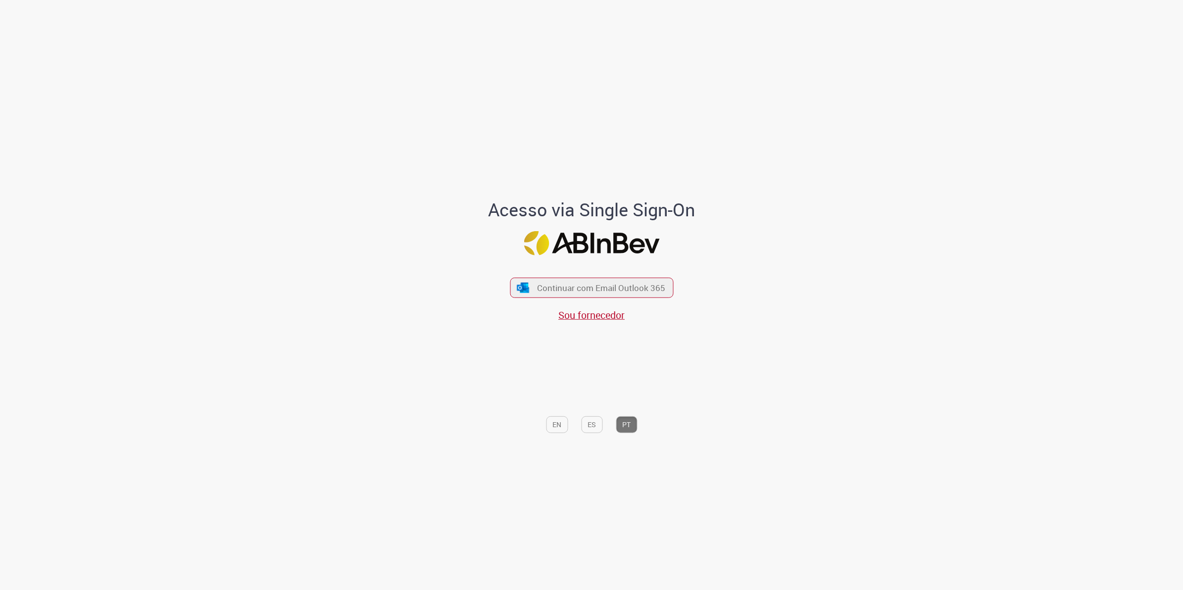 Image resolution: width=1183 pixels, height=590 pixels. I want to click on button: PT, so click(626, 425).